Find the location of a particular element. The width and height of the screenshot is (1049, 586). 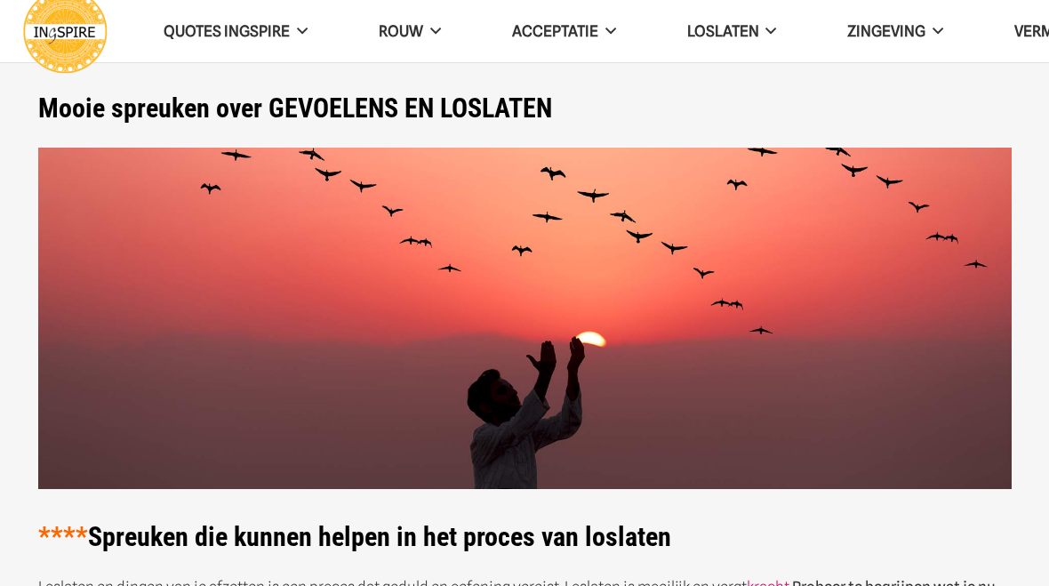

strong: Spreuken die kunnen helpen in het proces van loslaten is located at coordinates (355, 536).